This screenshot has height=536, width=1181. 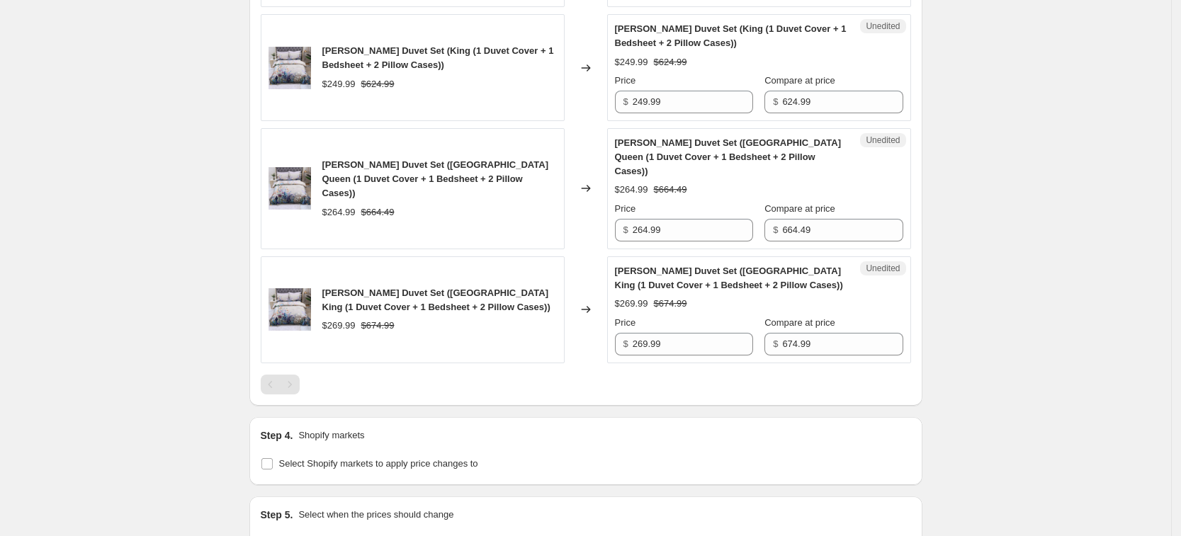 What do you see at coordinates (277, 515) in the screenshot?
I see `h2: Step 5.` at bounding box center [277, 515].